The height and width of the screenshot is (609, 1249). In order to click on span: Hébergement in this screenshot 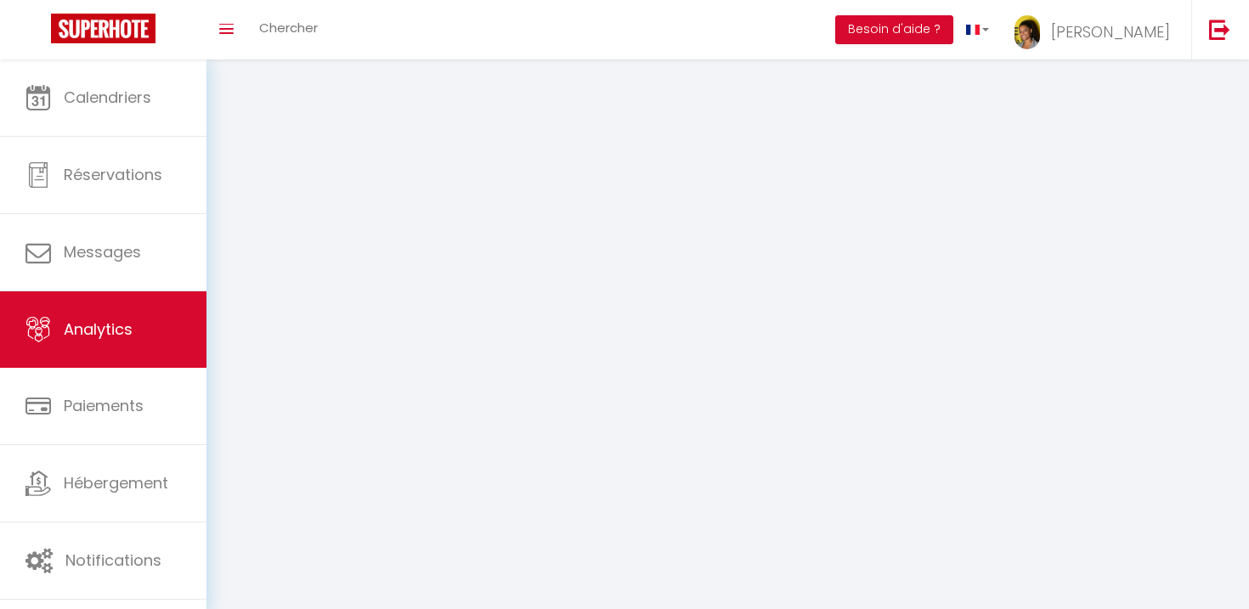, I will do `click(116, 483)`.